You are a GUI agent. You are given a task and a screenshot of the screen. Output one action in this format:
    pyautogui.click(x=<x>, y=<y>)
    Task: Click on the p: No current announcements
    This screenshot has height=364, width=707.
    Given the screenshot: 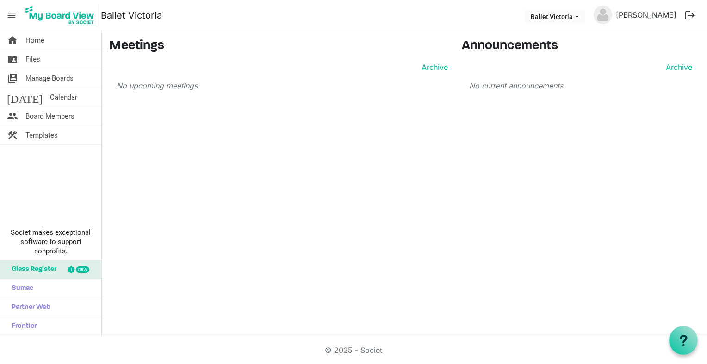 What is the action you would take?
    pyautogui.click(x=581, y=86)
    